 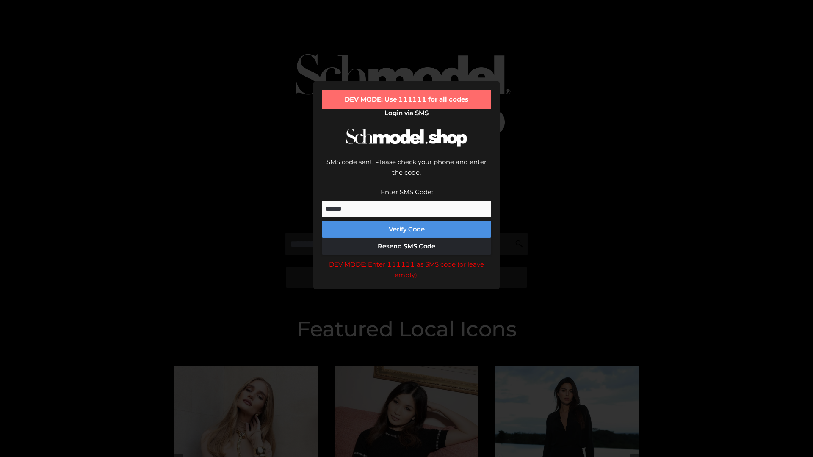 What do you see at coordinates (406, 99) in the screenshot?
I see `div: DEV MODE: Use 111111 for all codes` at bounding box center [406, 99].